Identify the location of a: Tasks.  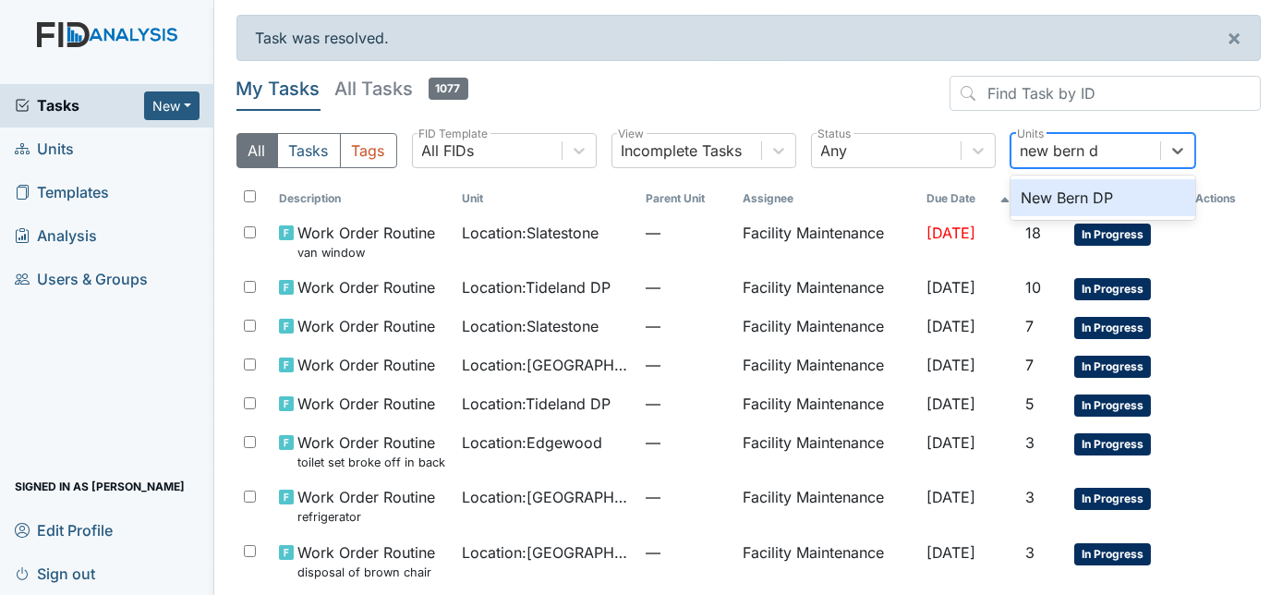
(79, 105).